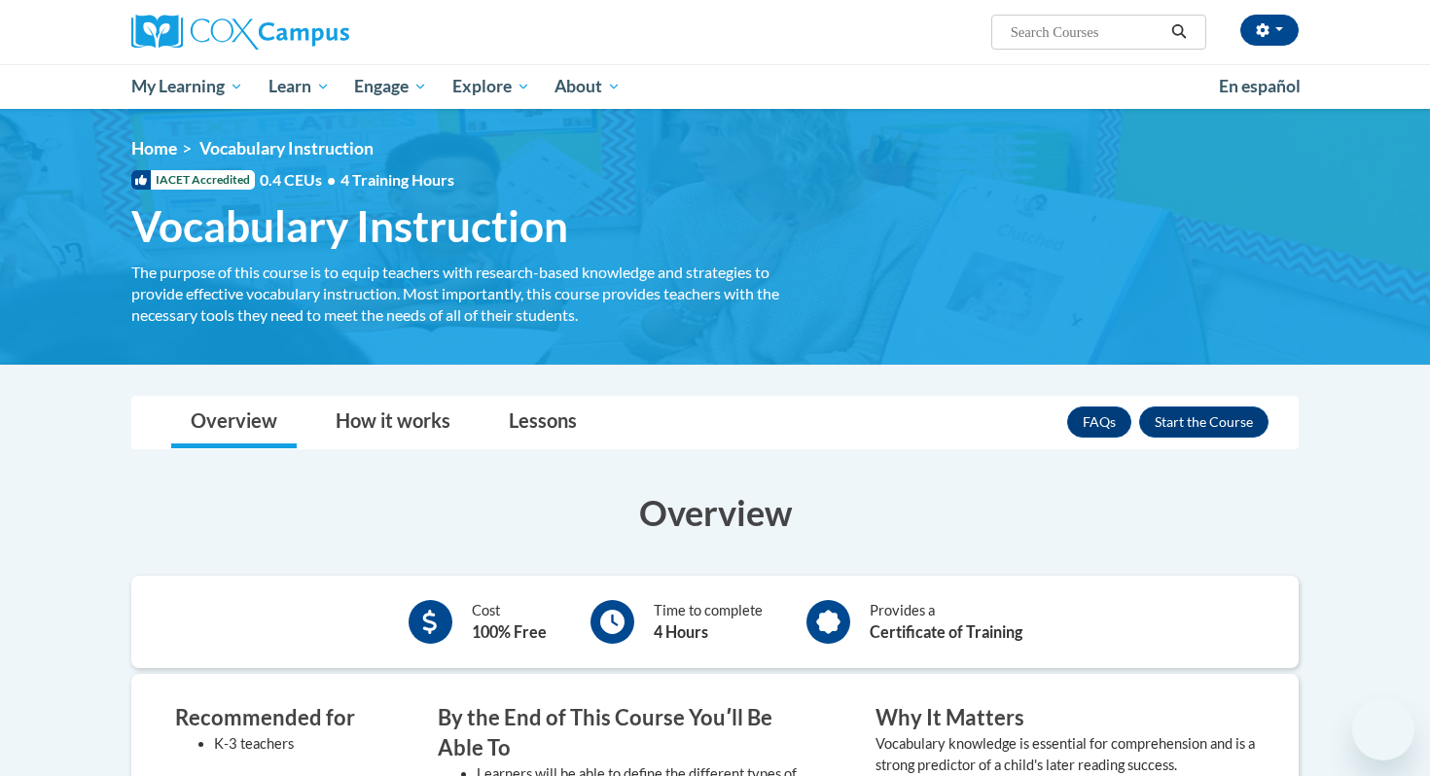  Describe the element at coordinates (397, 179) in the screenshot. I see `span: 4 Training Hours` at that location.